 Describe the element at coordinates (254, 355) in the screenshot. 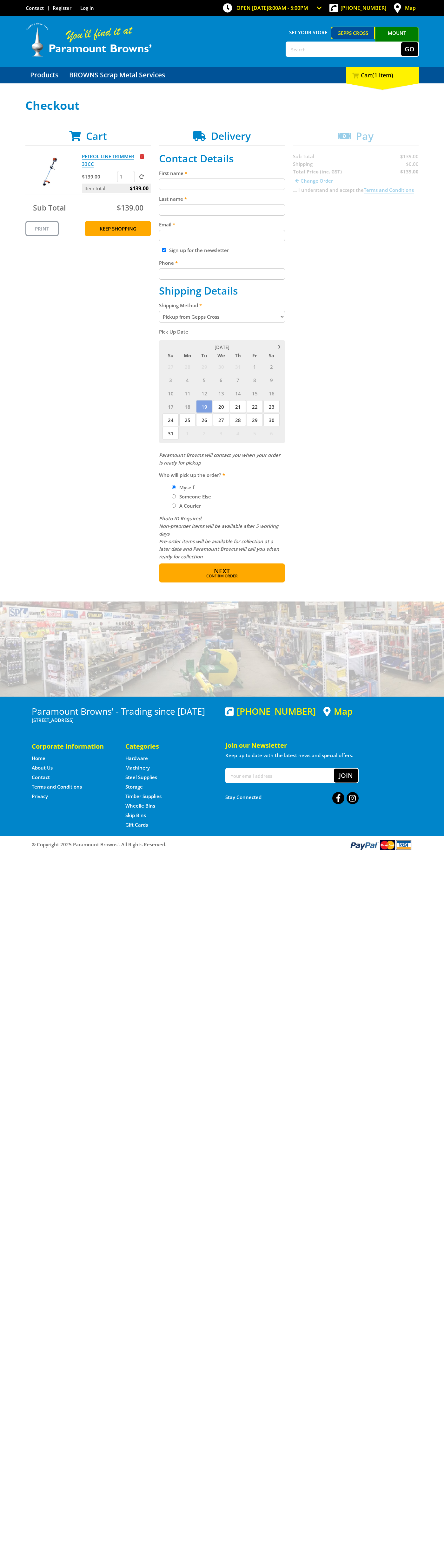

I see `span: Fr` at that location.